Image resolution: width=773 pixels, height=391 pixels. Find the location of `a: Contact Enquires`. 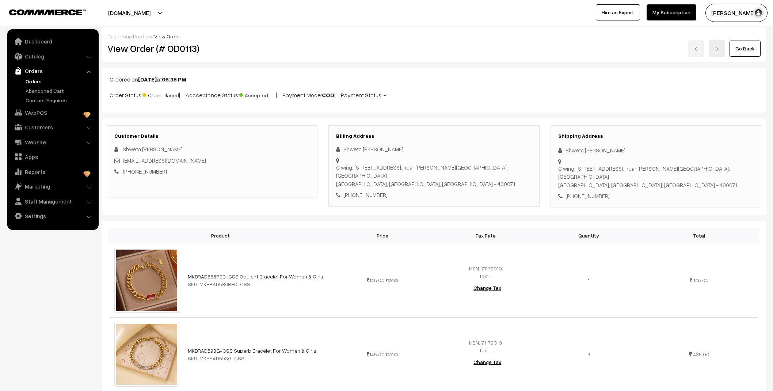

a: Contact Enquires is located at coordinates (60, 100).